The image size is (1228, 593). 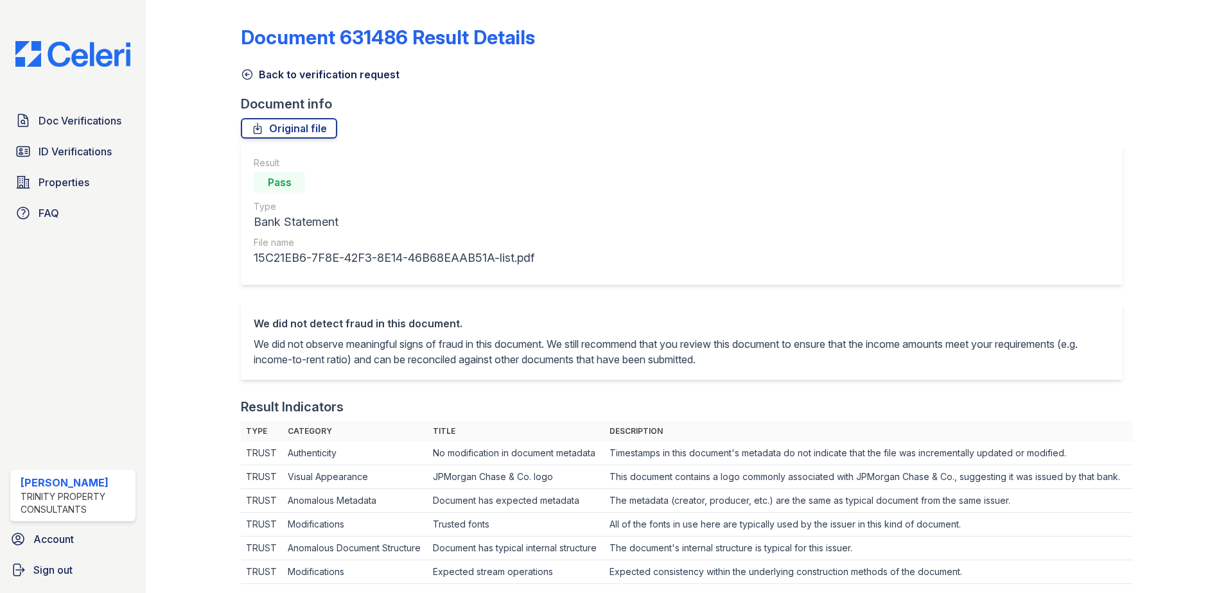 I want to click on td: The metadata (creator, producer, etc.) are the same as typical document from the same issuer., so click(x=868, y=501).